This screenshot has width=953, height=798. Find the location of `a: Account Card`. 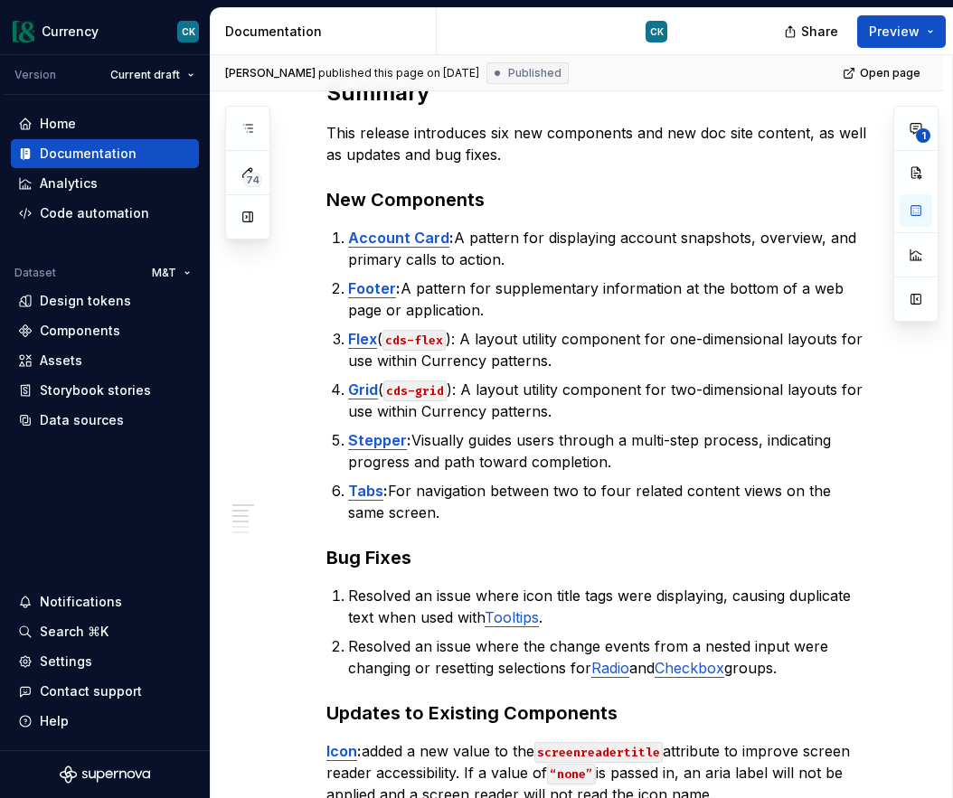

a: Account Card is located at coordinates (399, 238).